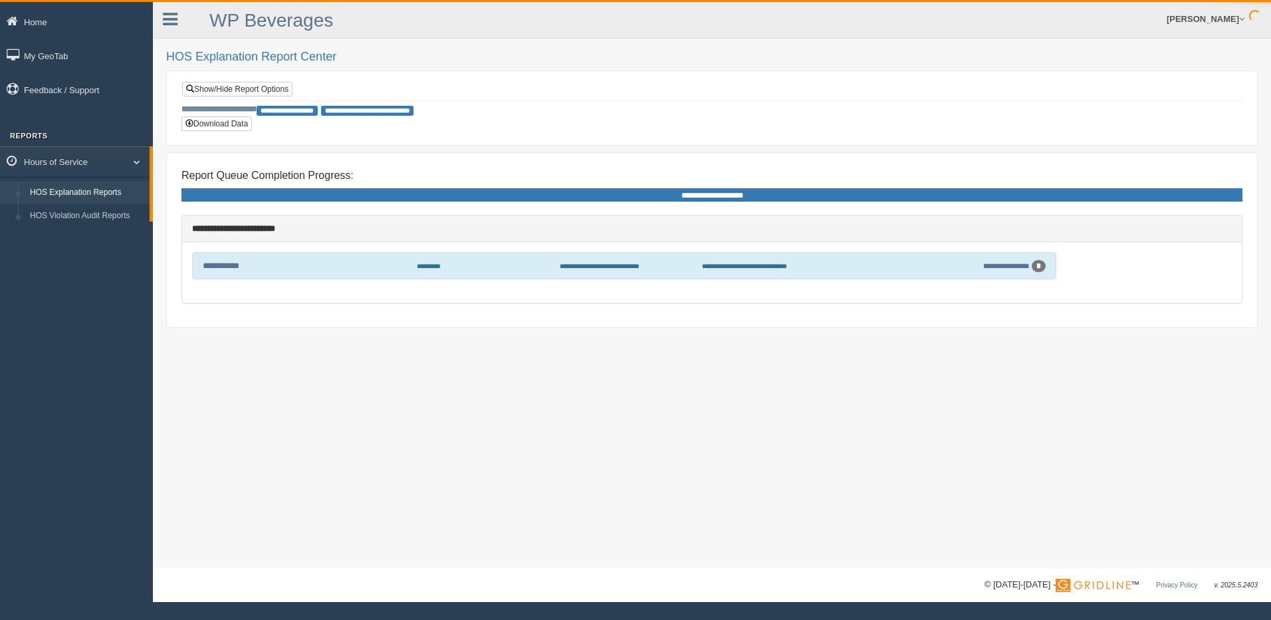  What do you see at coordinates (271, 20) in the screenshot?
I see `a: WP Beverages` at bounding box center [271, 20].